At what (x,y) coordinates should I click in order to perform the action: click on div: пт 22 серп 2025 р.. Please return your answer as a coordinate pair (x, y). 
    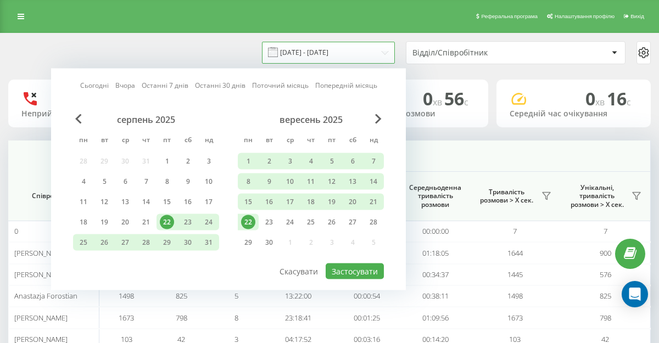
    Looking at the image, I should click on (167, 223).